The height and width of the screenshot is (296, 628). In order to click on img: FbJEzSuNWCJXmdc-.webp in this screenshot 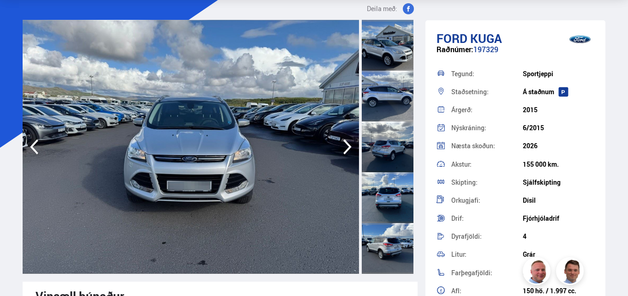, I will do `click(571, 272)`.